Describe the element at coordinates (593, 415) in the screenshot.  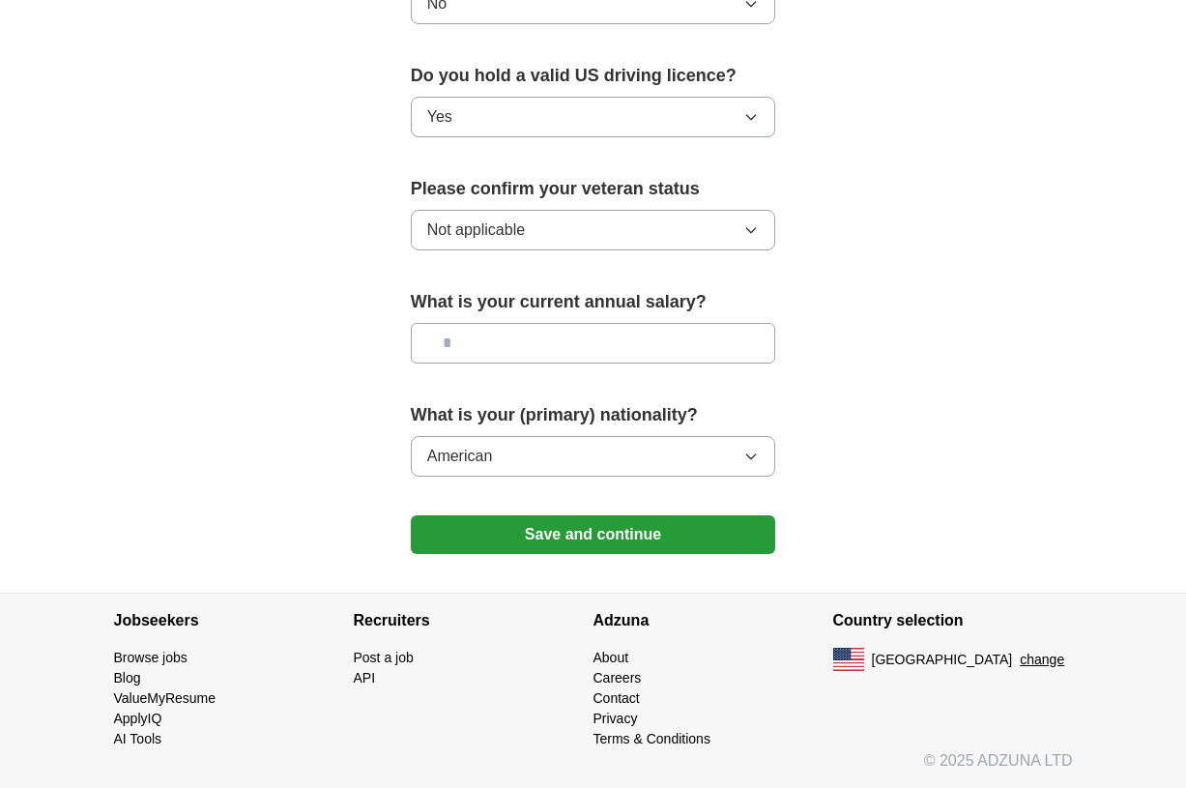
I see `label: What is your (primary) nationality?` at that location.